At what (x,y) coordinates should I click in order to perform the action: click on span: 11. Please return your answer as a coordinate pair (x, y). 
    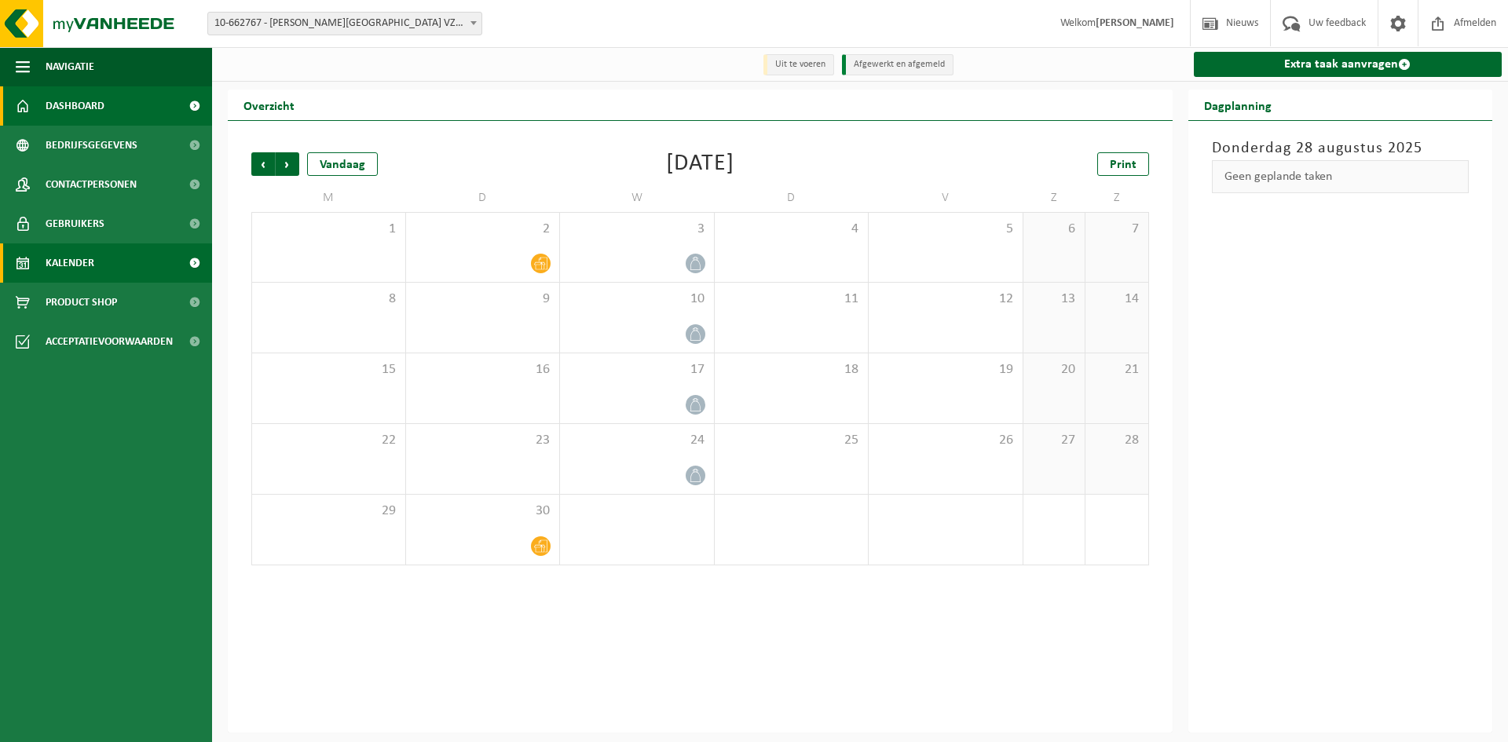
    Looking at the image, I should click on (792, 299).